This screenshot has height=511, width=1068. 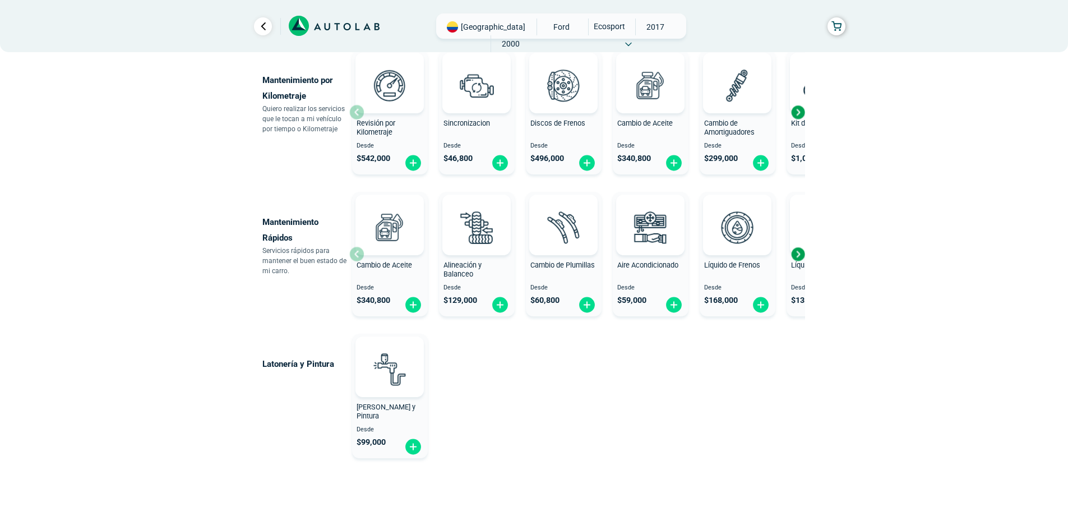 I want to click on span: 2000, so click(x=511, y=44).